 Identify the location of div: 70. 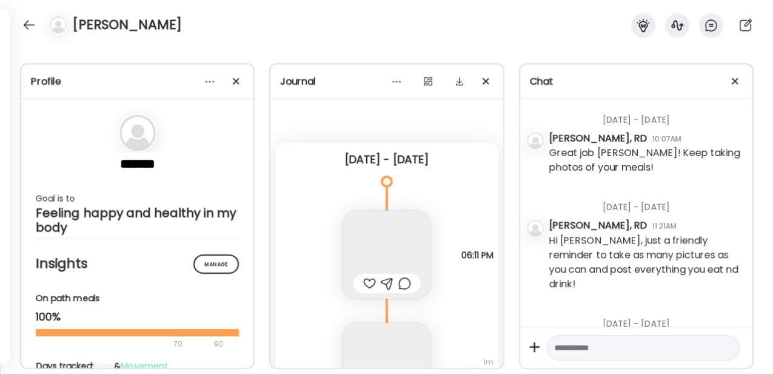
(123, 344).